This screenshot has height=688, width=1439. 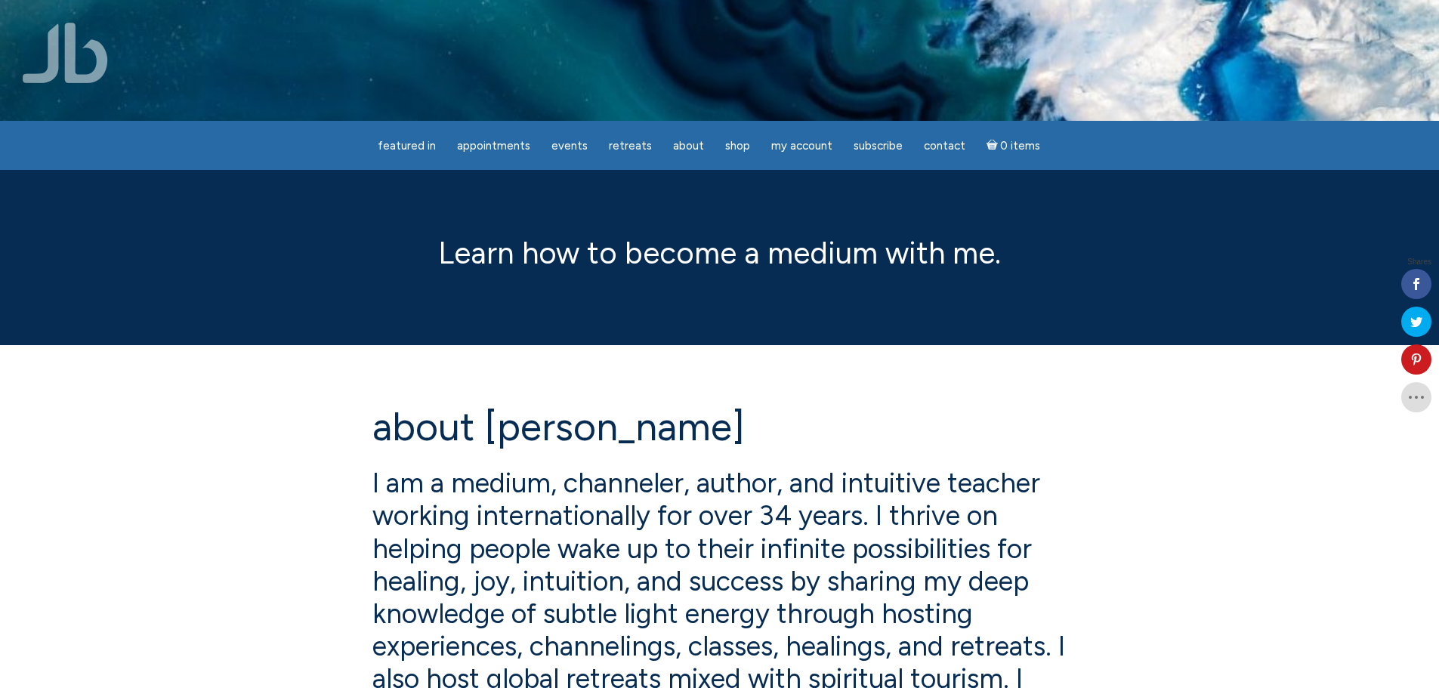 I want to click on span: Appointments, so click(x=493, y=146).